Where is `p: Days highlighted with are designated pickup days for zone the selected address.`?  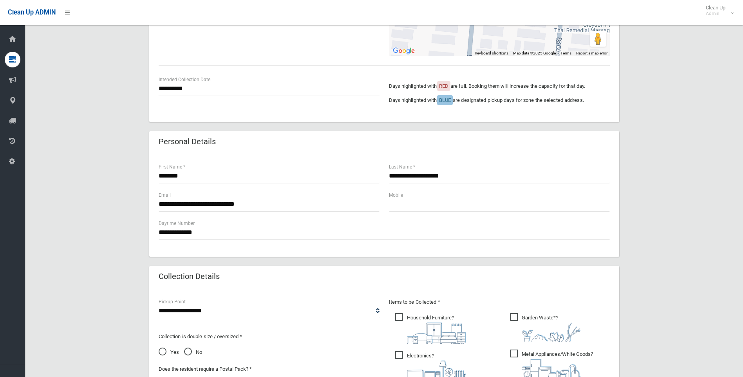
p: Days highlighted with are designated pickup days for zone the selected address. is located at coordinates (499, 100).